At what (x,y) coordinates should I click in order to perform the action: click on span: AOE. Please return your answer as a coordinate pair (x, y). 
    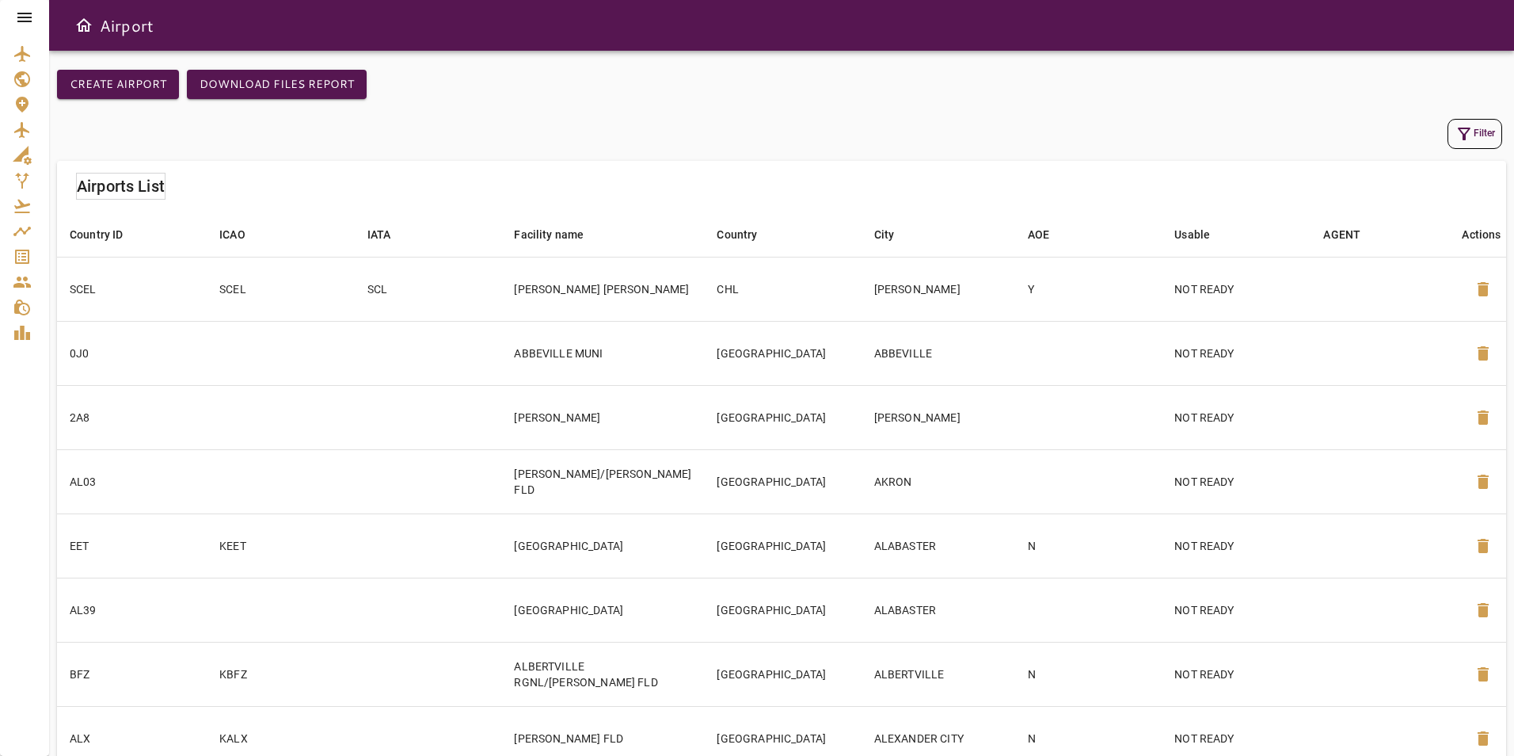
    Looking at the image, I should click on (1049, 234).